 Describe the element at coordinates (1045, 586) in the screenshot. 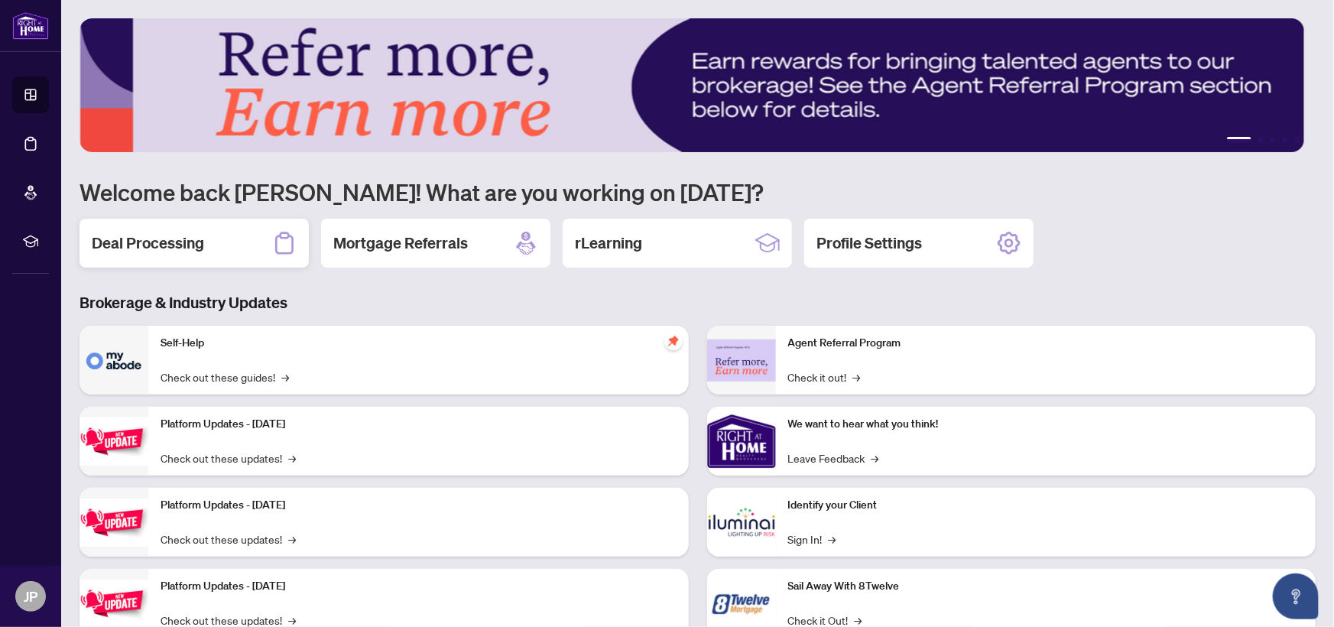

I see `p: Sail Away With 8Twelve` at that location.